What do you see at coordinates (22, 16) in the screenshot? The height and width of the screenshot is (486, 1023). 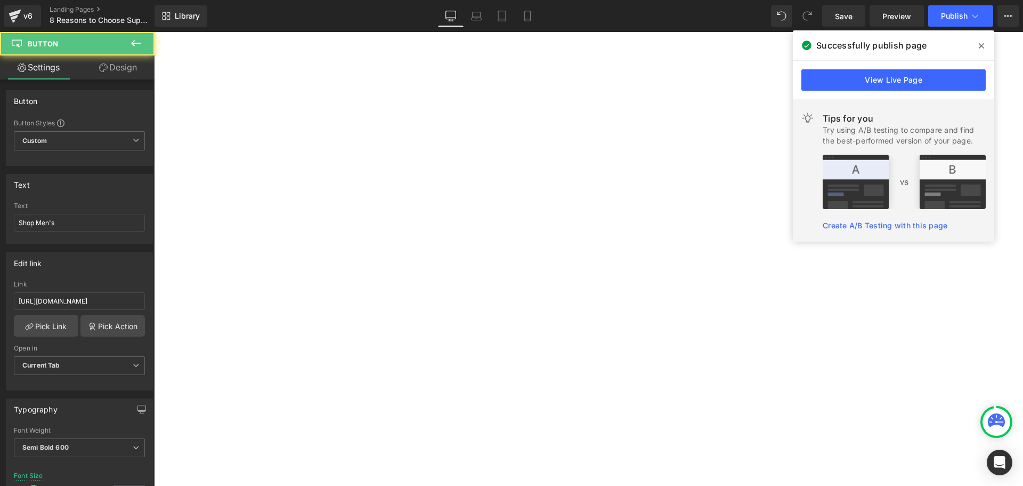 I see `a: v6` at bounding box center [22, 16].